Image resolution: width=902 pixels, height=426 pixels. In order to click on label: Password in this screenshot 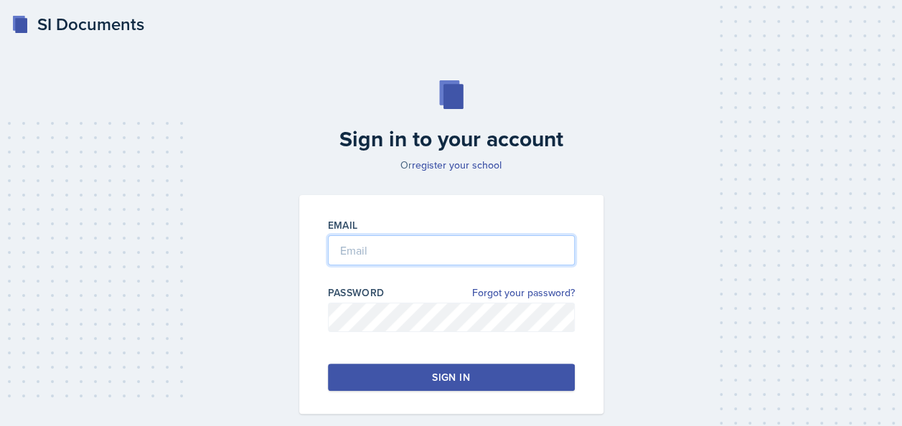, I will do `click(356, 293)`.